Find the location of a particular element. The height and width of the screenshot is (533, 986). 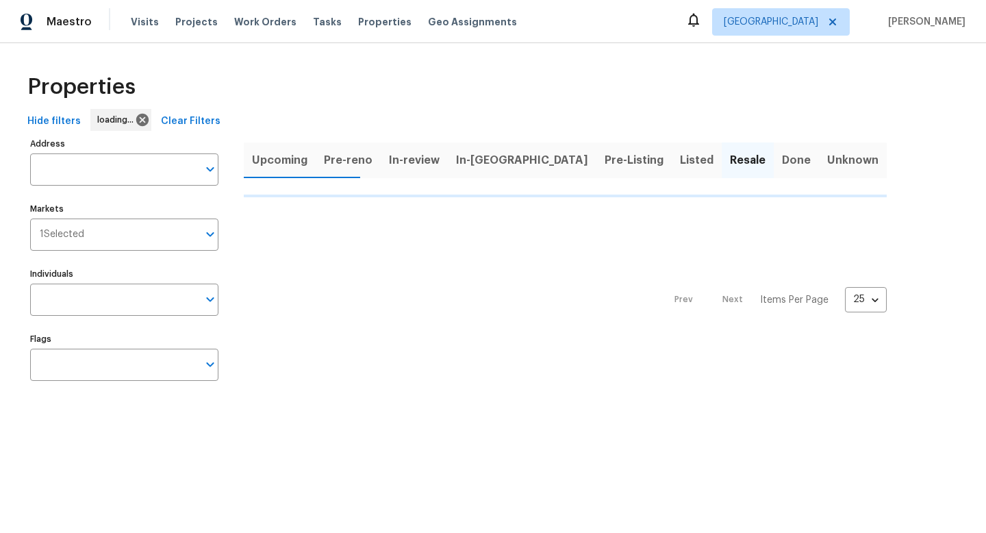

p: Items Per Page is located at coordinates (794, 300).